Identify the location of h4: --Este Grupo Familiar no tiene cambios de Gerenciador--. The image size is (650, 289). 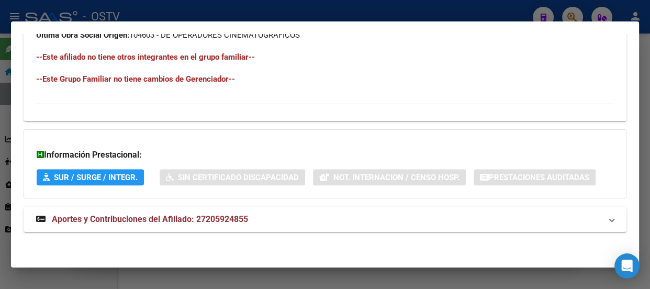
(325, 79).